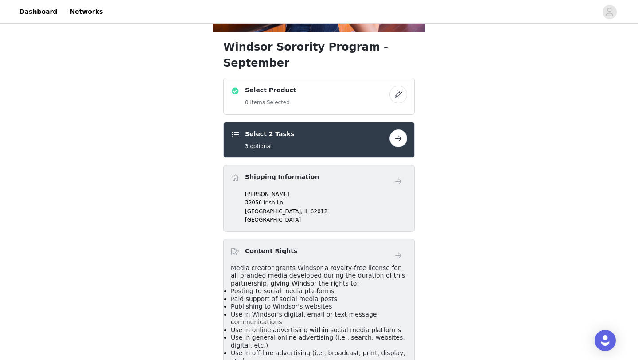  Describe the element at coordinates (605, 340) in the screenshot. I see `div: Open Intercom Messenger` at that location.